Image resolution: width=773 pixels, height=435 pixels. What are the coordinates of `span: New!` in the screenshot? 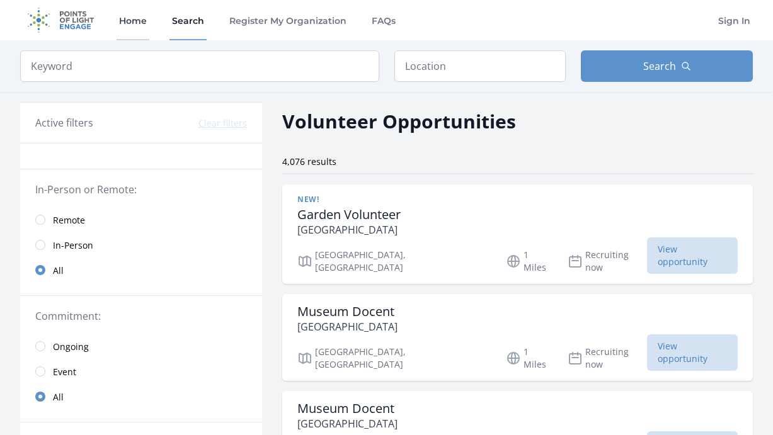 It's located at (308, 200).